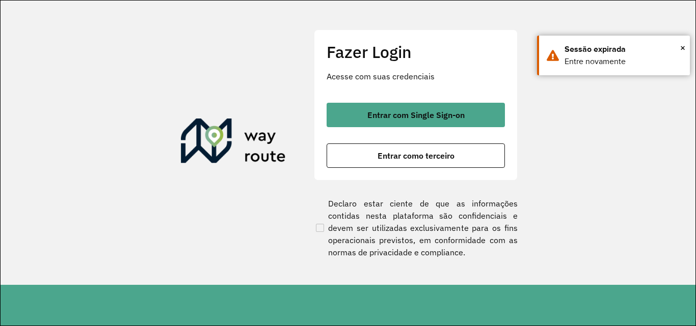 Image resolution: width=696 pixels, height=326 pixels. Describe the element at coordinates (416, 115) in the screenshot. I see `span: Entrar com Single Sign-on` at that location.